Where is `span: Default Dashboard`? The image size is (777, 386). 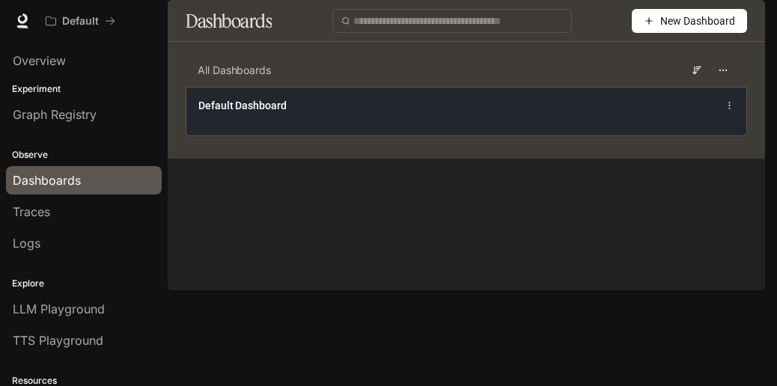
span: Default Dashboard is located at coordinates (243, 106).